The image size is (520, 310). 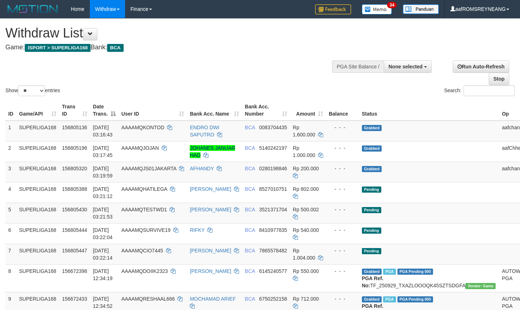 What do you see at coordinates (421, 9) in the screenshot?
I see `img: panduan.png` at bounding box center [421, 9].